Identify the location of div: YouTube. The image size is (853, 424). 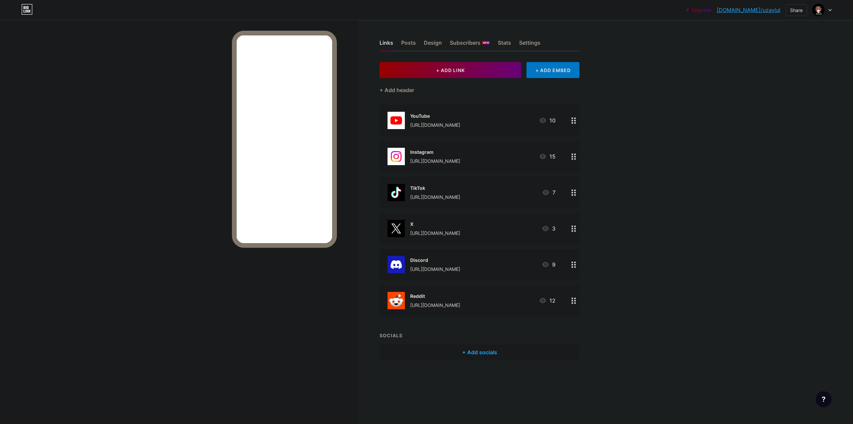
(435, 116).